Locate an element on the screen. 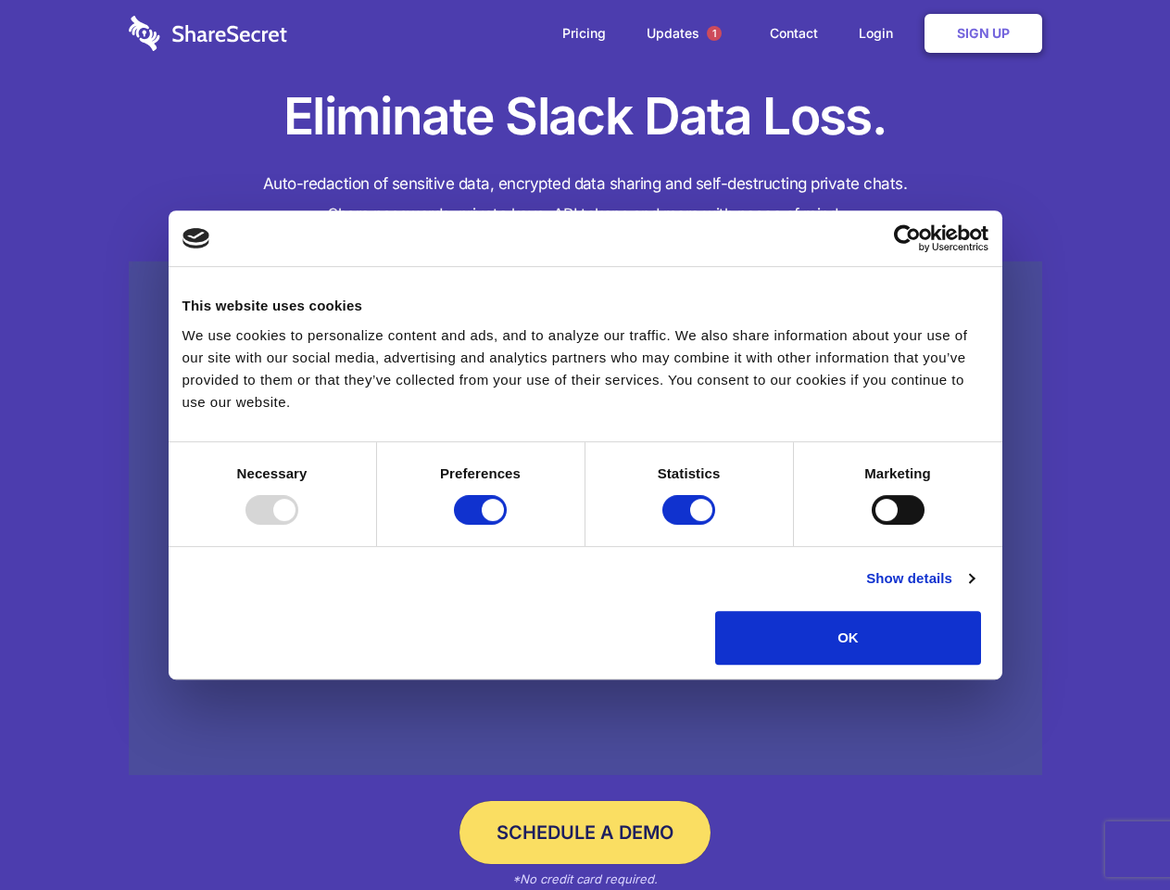  a: Usercentrics Cookiebot - opens in a new window is located at coordinates (907, 238).